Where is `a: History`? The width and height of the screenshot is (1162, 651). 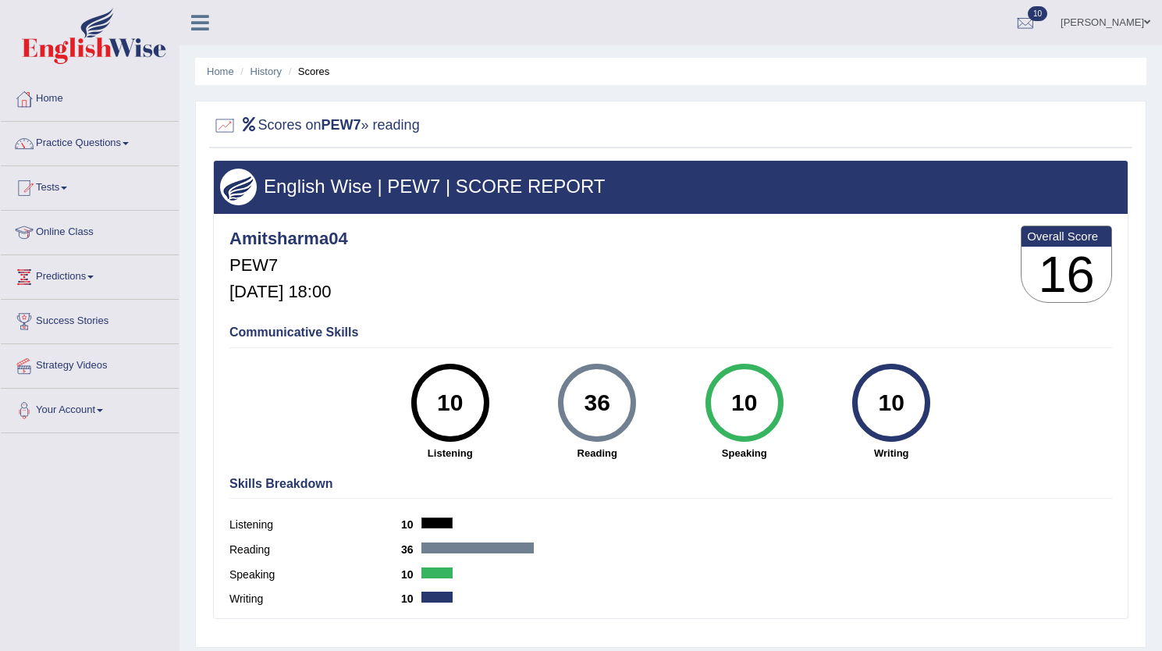 a: History is located at coordinates (266, 71).